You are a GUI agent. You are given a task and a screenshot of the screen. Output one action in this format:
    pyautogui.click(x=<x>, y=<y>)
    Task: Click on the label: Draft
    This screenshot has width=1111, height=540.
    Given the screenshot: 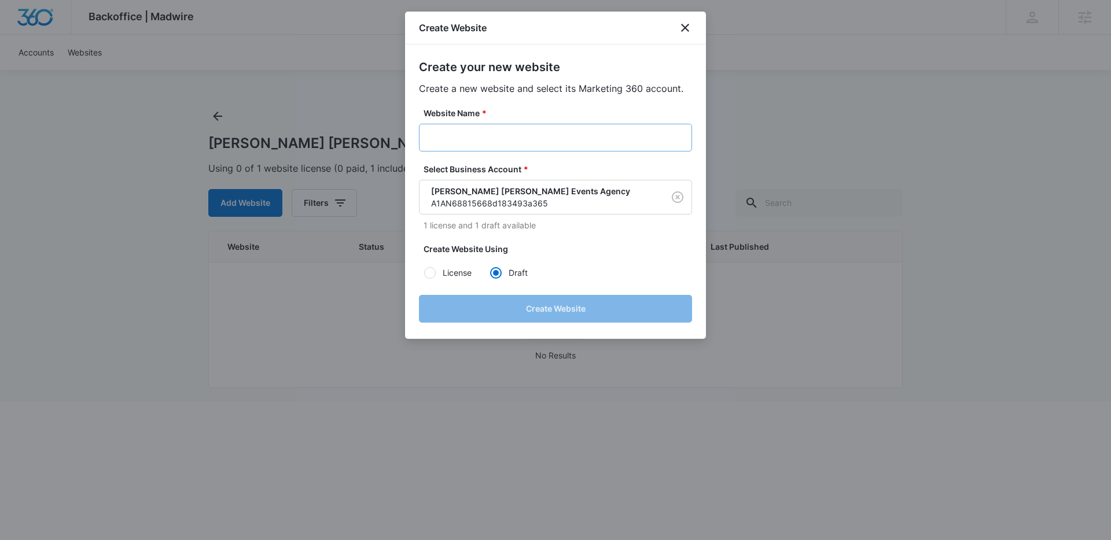 What is the action you would take?
    pyautogui.click(x=522, y=273)
    